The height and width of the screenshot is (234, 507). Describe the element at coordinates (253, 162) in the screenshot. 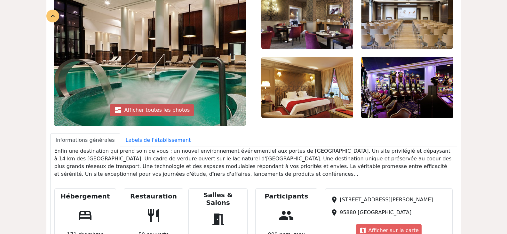

I see `p: Enfin une destination qui prend soin de vous : un nouvel environnement événementiel aux portes de...` at that location.